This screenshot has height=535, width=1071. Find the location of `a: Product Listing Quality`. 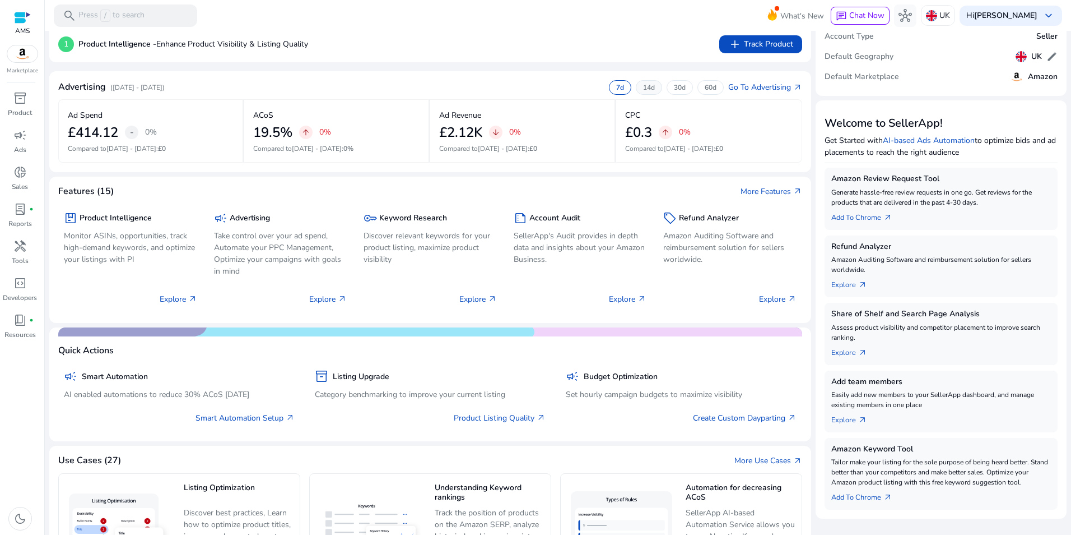

a: Product Listing Quality is located at coordinates (500, 417).